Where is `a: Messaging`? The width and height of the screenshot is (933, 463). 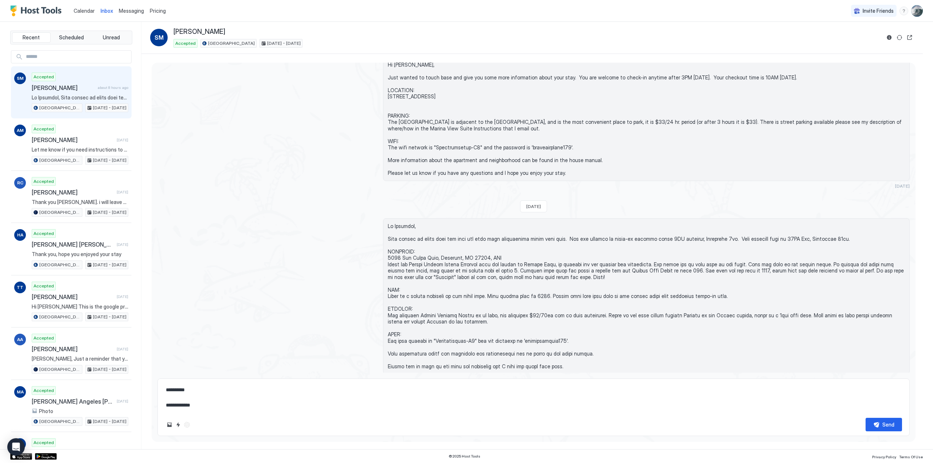 a: Messaging is located at coordinates (131, 11).